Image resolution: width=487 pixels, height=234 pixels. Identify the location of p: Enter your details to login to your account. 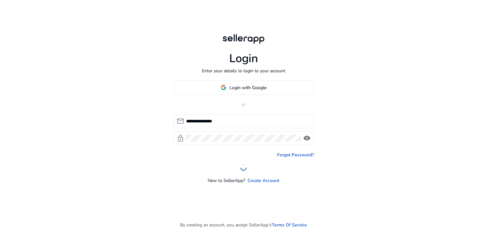
(244, 71).